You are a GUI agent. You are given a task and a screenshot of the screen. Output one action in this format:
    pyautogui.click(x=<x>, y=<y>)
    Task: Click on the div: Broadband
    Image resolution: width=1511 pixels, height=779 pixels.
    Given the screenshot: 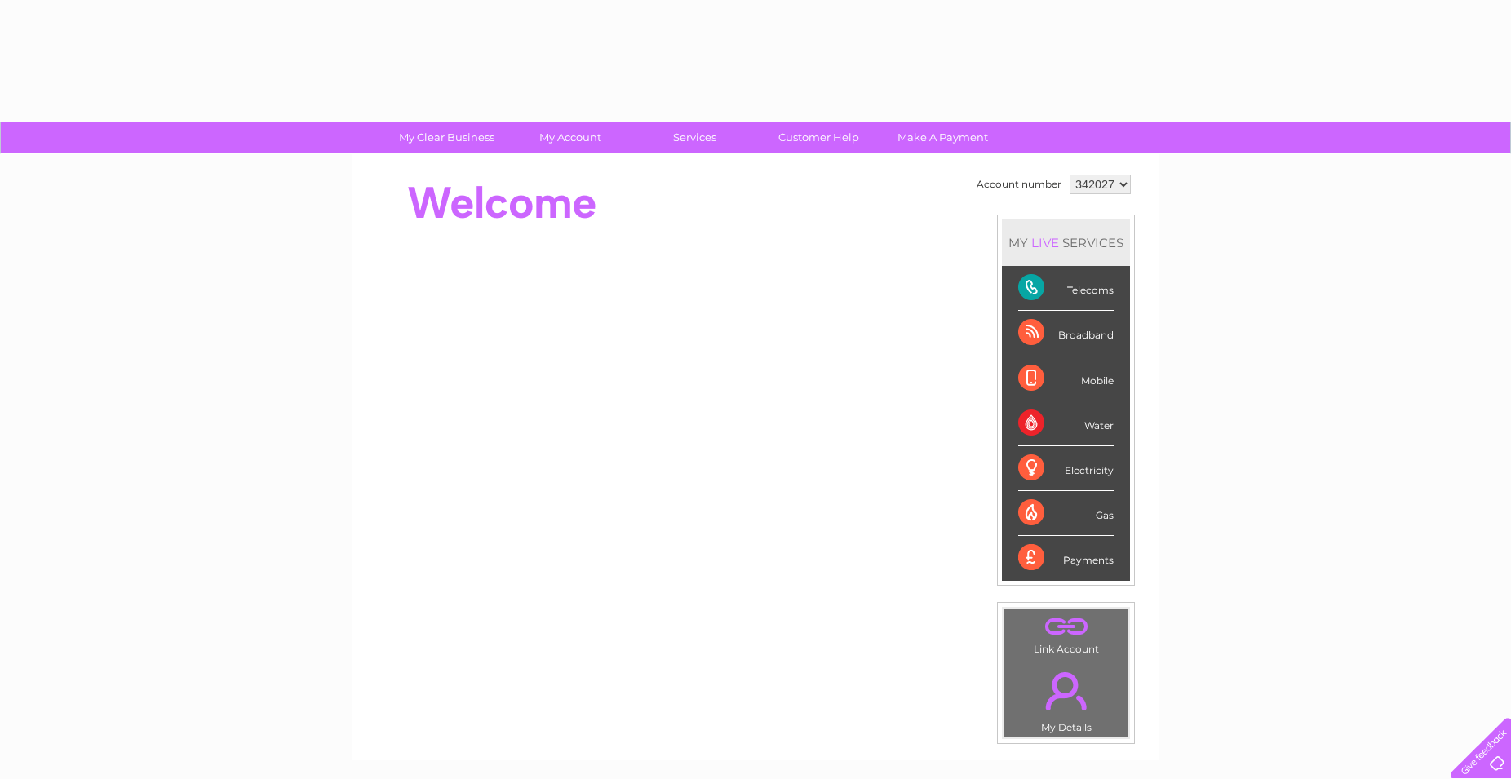 What is the action you would take?
    pyautogui.click(x=1066, y=333)
    